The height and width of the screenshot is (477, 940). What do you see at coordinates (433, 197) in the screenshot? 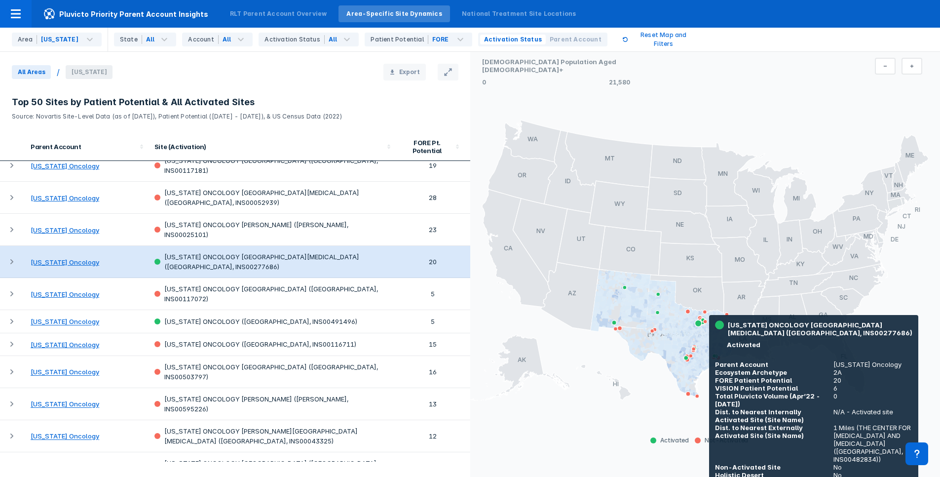
I see `td: 28` at bounding box center [433, 197].